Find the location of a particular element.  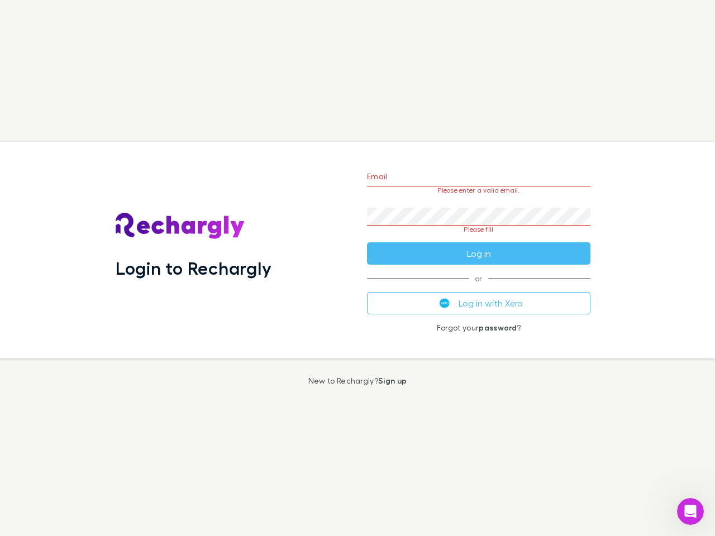

p: Please enter a valid email. is located at coordinates (478, 190).